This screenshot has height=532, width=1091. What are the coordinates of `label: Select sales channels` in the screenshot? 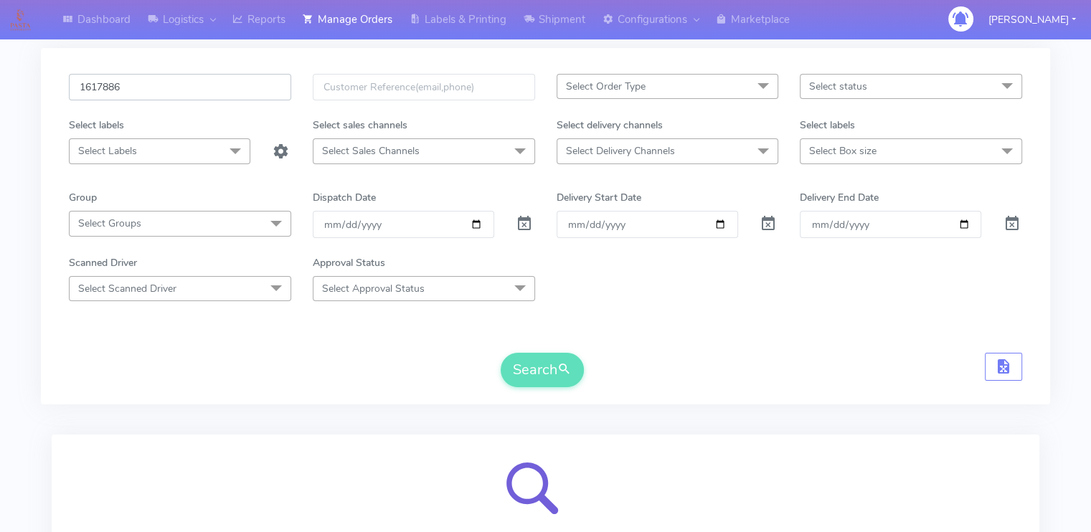 It's located at (360, 125).